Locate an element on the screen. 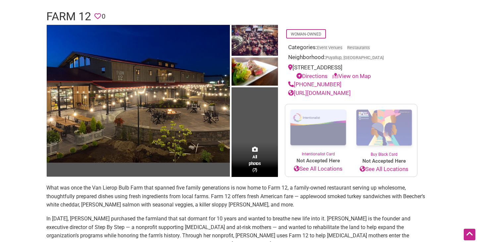 The width and height of the screenshot is (477, 242). div: Categories: is located at coordinates (351, 48).